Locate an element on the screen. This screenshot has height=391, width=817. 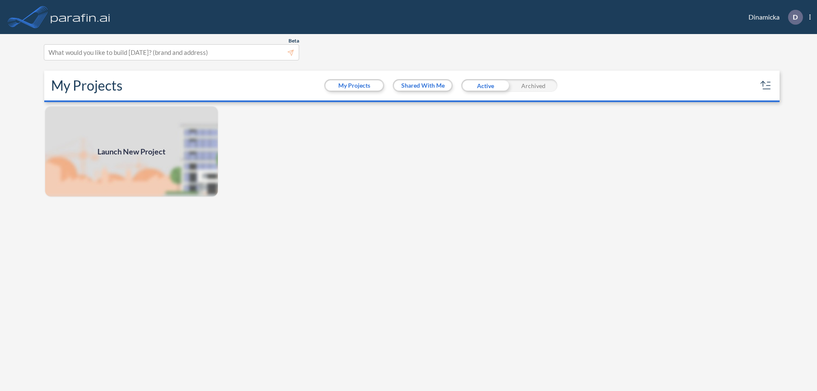
button: sort is located at coordinates (766, 86).